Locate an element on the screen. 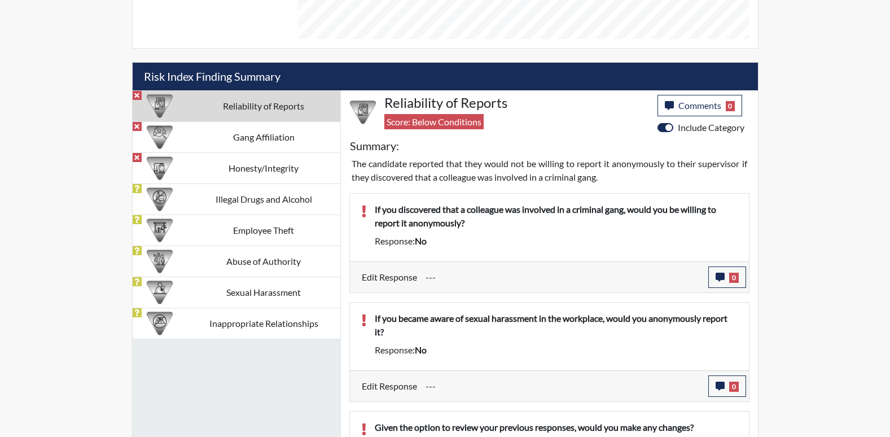 The width and height of the screenshot is (890, 437). td: Honesty/Integrity is located at coordinates (263, 168).